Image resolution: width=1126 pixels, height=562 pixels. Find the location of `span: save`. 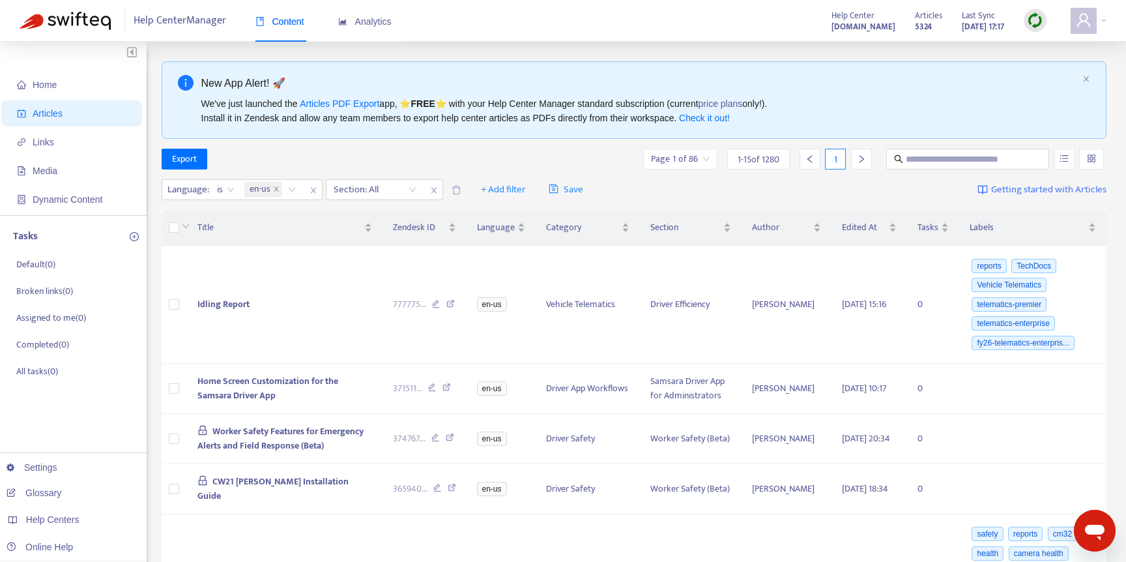

span: save is located at coordinates (553, 188).